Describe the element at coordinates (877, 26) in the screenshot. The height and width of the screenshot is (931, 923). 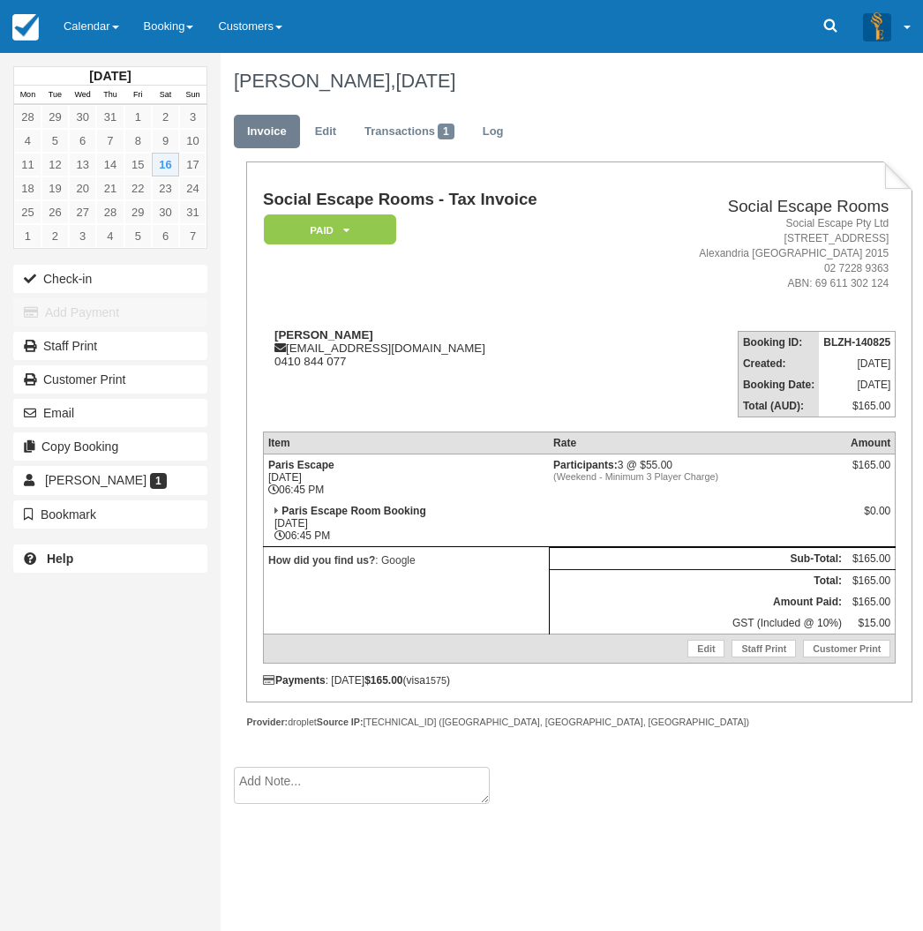
I see `img: A3` at that location.